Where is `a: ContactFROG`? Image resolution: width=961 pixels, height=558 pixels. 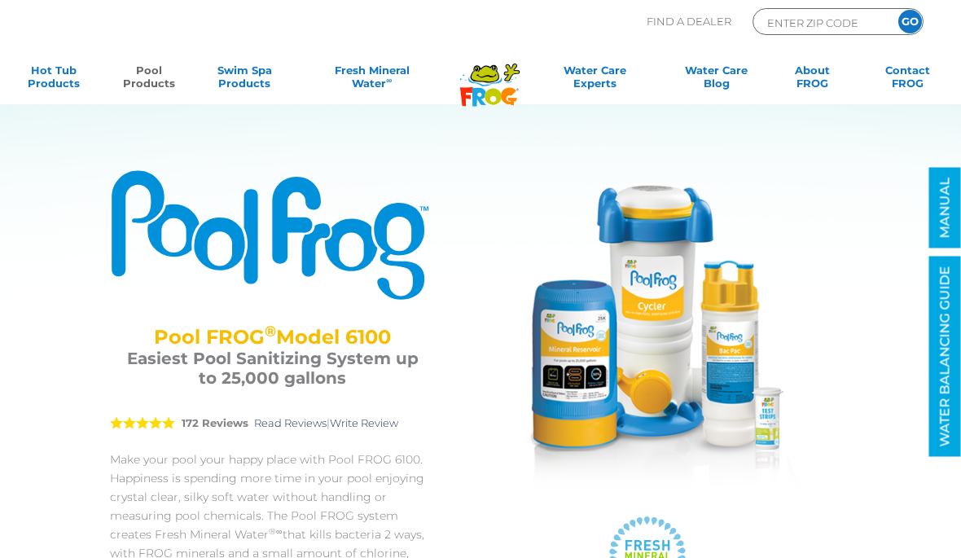
a: ContactFROG is located at coordinates (907, 80).